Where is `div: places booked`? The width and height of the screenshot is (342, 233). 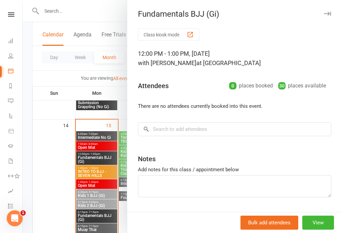 div: places booked is located at coordinates (251, 86).